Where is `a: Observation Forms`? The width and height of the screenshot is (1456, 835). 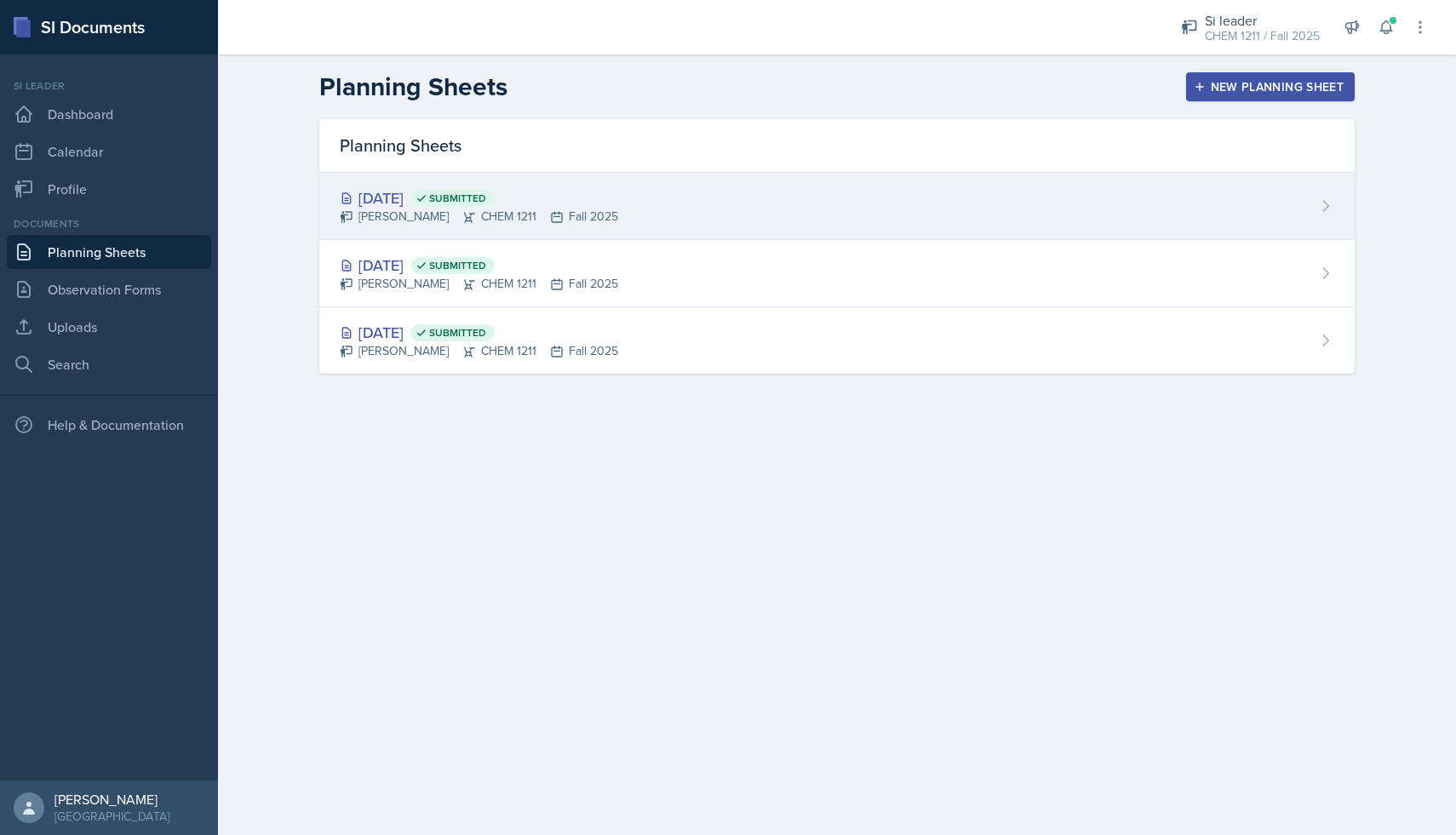 a: Observation Forms is located at coordinates (109, 290).